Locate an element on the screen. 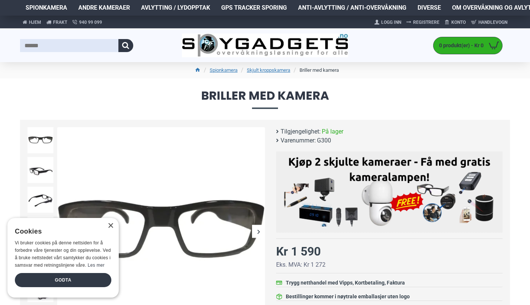  div: Kr 1 590 is located at coordinates (299, 251).